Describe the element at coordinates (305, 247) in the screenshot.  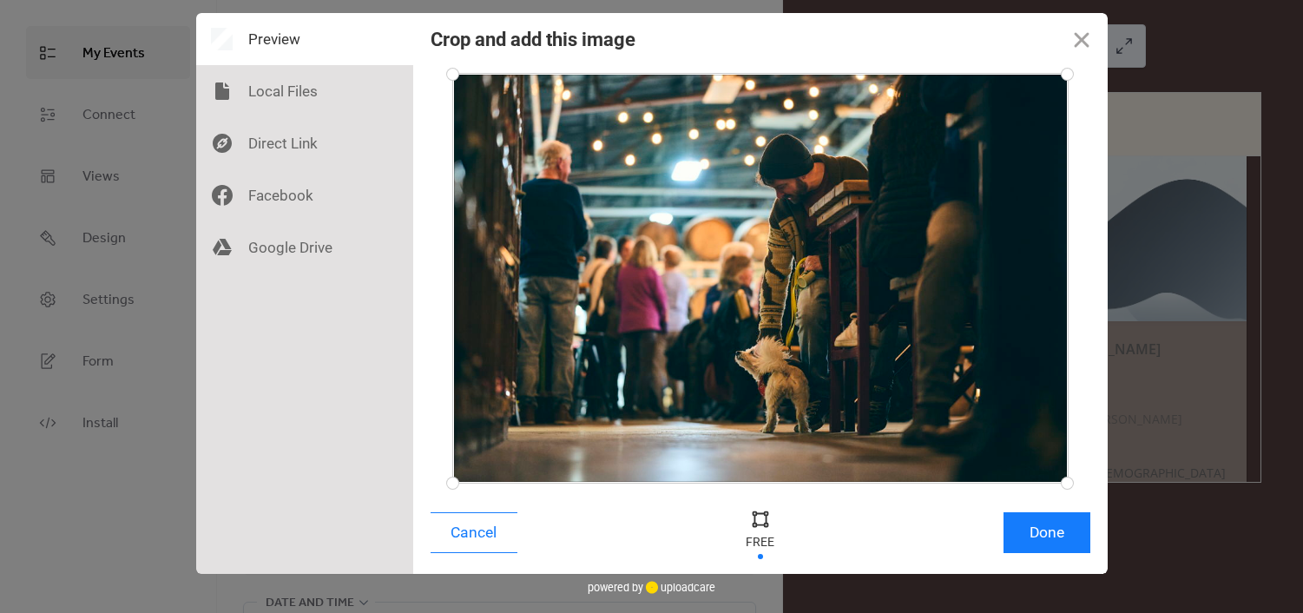
I see `div: Google Drive` at that location.